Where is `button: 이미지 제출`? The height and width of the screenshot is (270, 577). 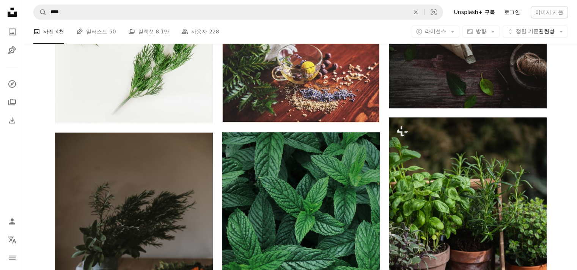
button: 이미지 제출 is located at coordinates (549, 12).